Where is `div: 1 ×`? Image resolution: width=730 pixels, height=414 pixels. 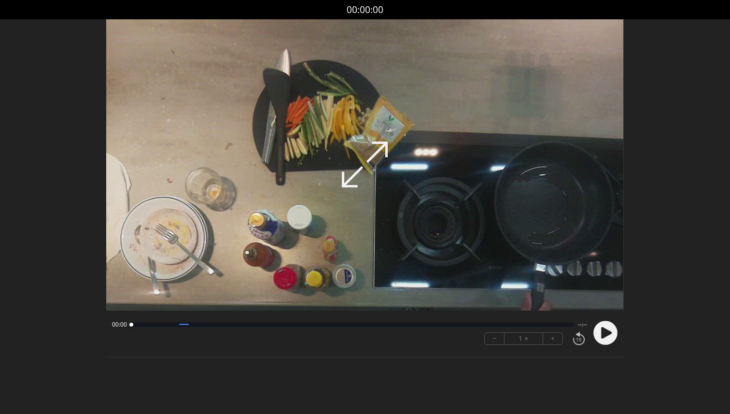
div: 1 × is located at coordinates (524, 339).